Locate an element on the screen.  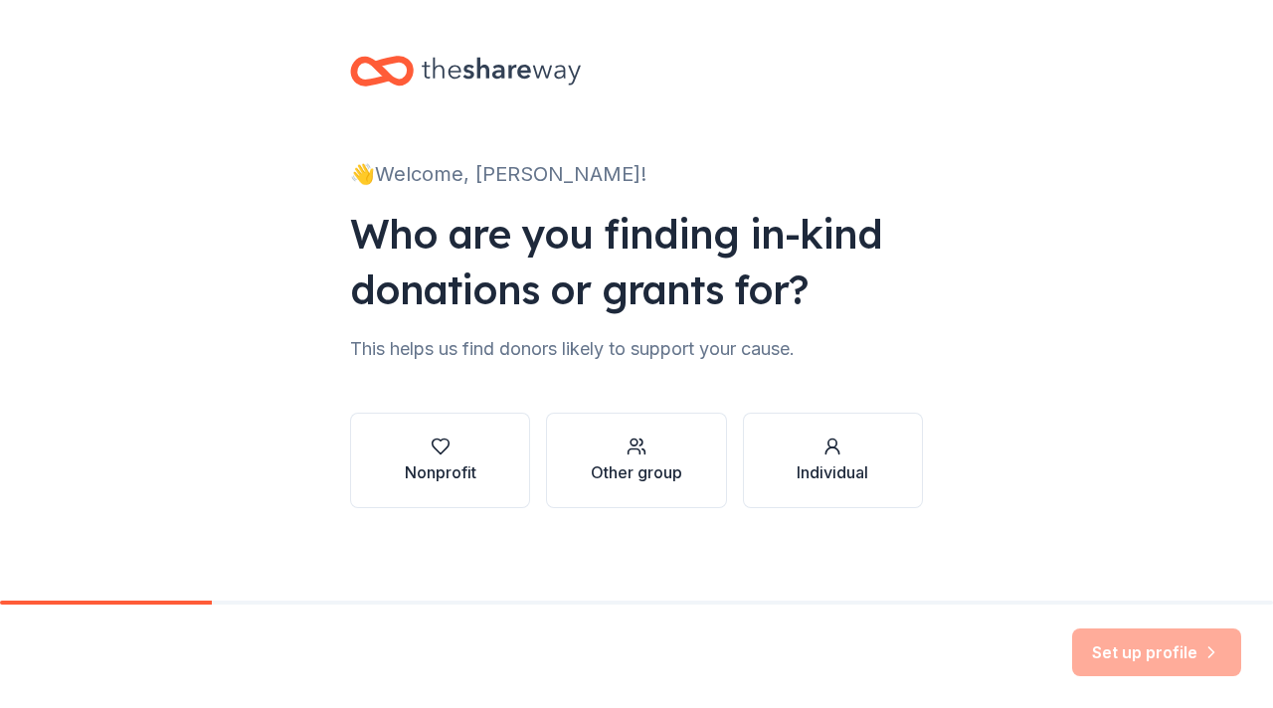
div: Nonprofit is located at coordinates (441, 472).